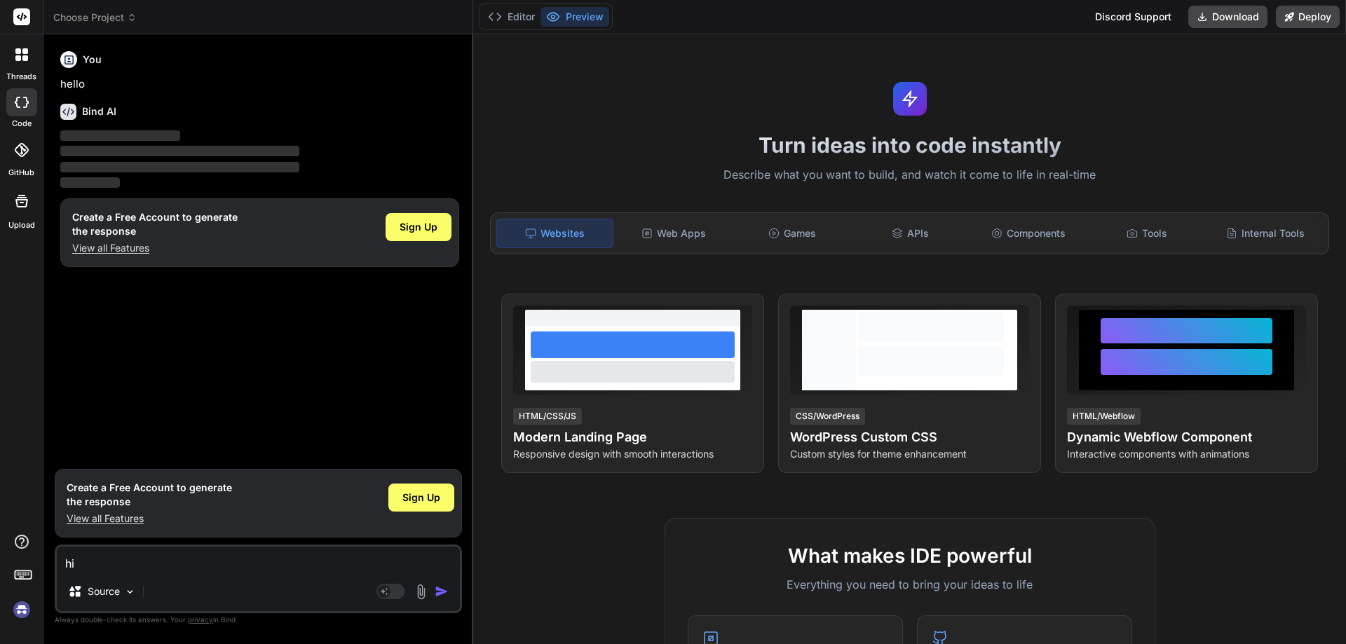 The image size is (1346, 644). I want to click on span: privacy, so click(201, 620).